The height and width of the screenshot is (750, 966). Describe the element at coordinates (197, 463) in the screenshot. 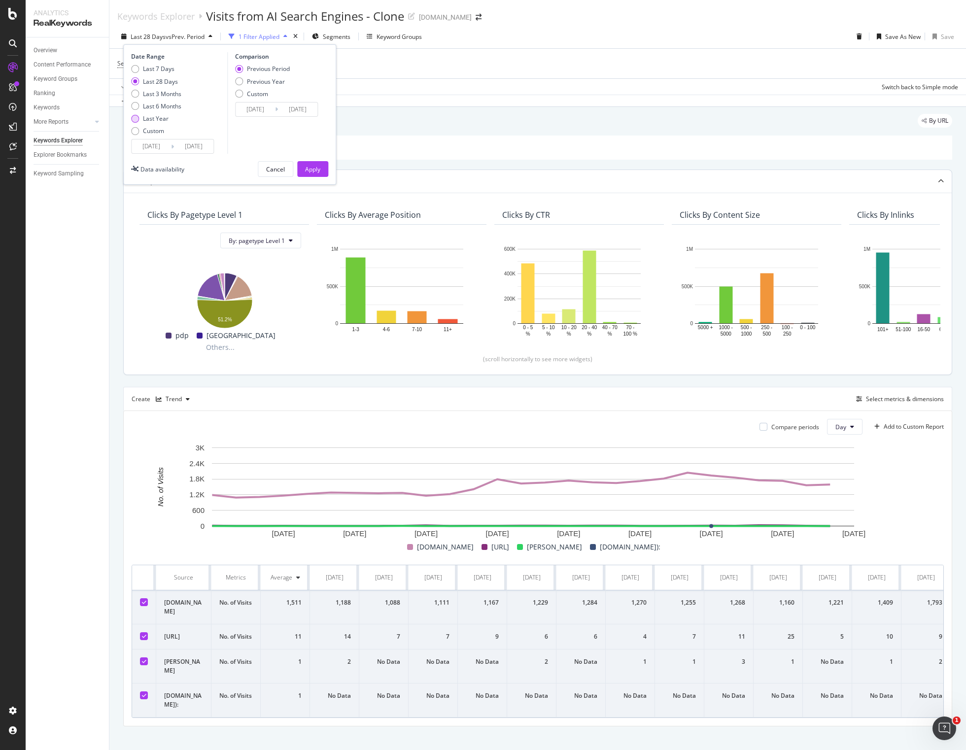

I see `text: 2.4K` at that location.